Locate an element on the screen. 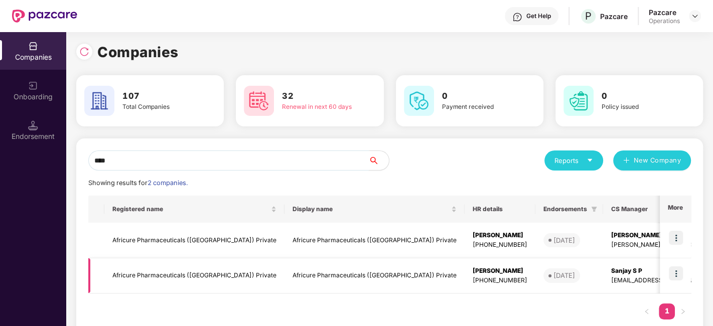  span: left is located at coordinates (647, 312).